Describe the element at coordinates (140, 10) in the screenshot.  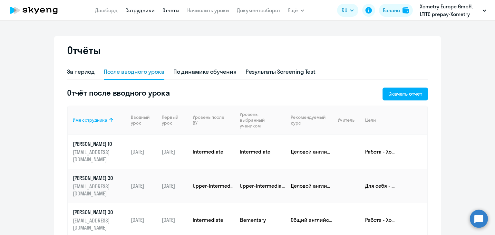
I see `a: Сотрудники` at that location.